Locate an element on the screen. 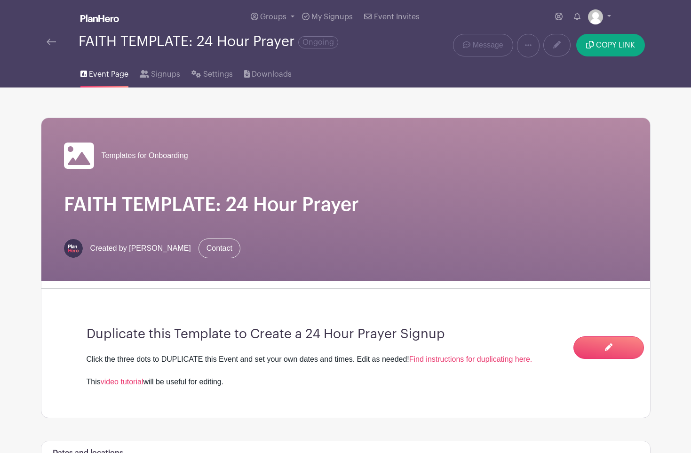 Image resolution: width=691 pixels, height=453 pixels. a: Find instructions for duplicating here. is located at coordinates (470, 359).